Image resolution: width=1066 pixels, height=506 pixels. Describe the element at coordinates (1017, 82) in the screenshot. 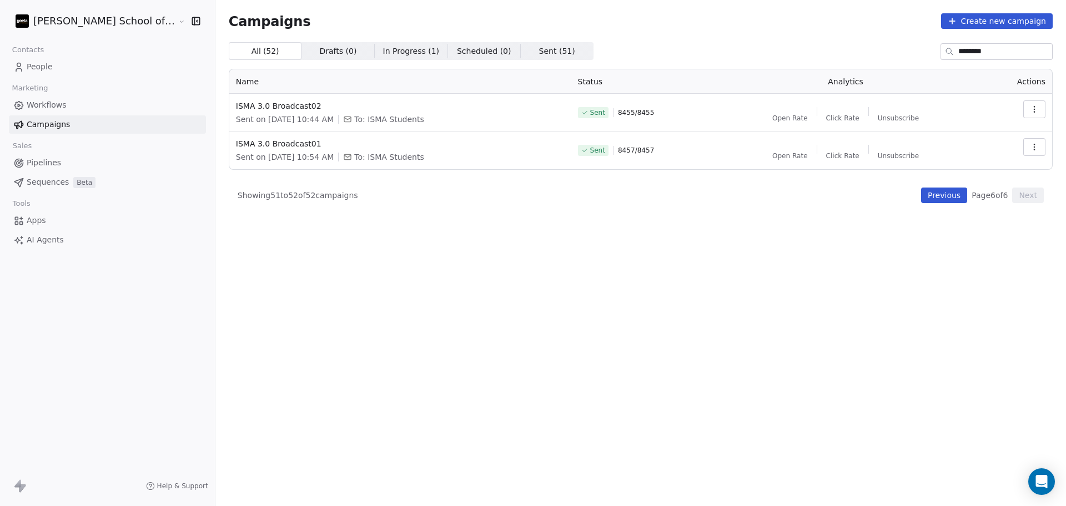

I see `th: Actions` at that location.